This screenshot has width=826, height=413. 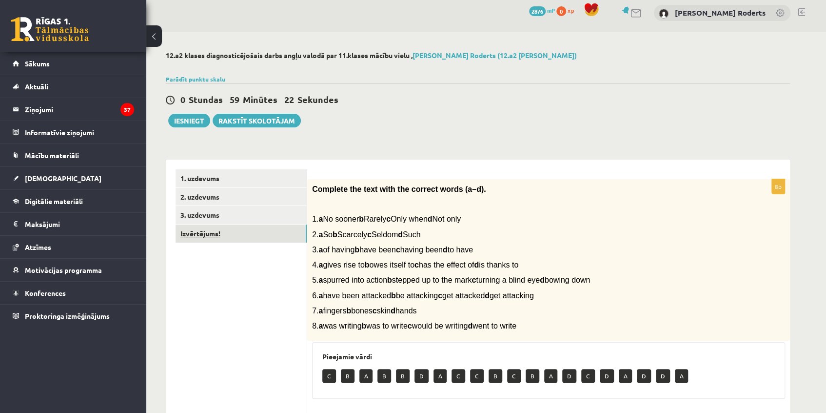 I want to click on span: xp, so click(x=571, y=10).